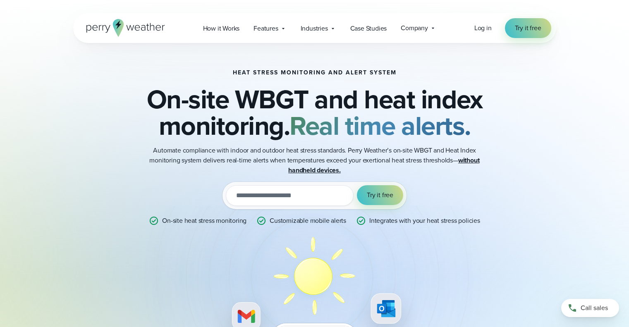 This screenshot has width=629, height=327. Describe the element at coordinates (380, 195) in the screenshot. I see `button: Try it free` at that location.